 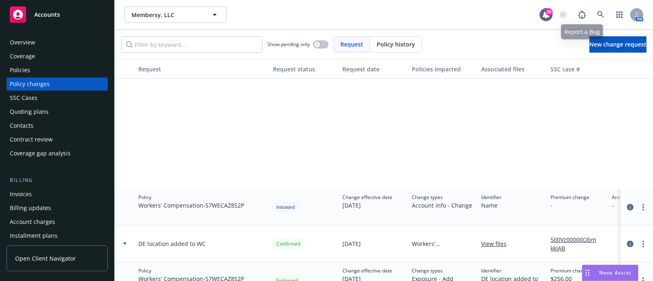 What do you see at coordinates (45, 258) in the screenshot?
I see `span: Open Client Navigator` at bounding box center [45, 258].